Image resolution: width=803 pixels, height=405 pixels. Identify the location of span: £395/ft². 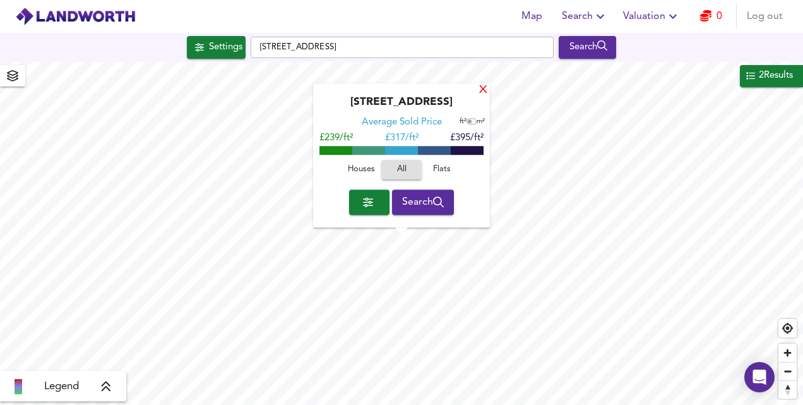
(467, 138).